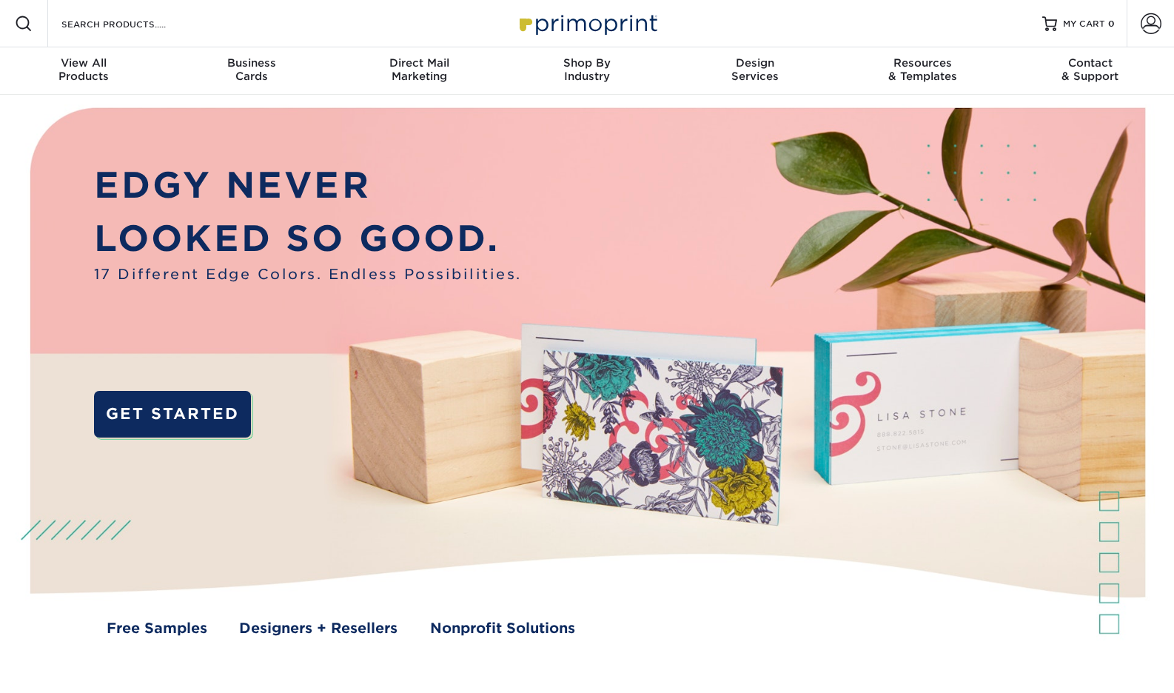 This screenshot has width=1174, height=693. What do you see at coordinates (922, 70) in the screenshot?
I see `div: & Templates` at bounding box center [922, 70].